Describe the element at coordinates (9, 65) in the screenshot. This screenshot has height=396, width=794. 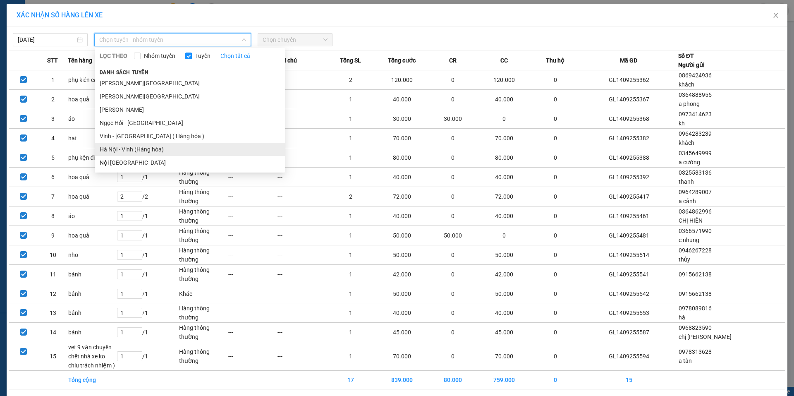
I see `img: logo` at that location.